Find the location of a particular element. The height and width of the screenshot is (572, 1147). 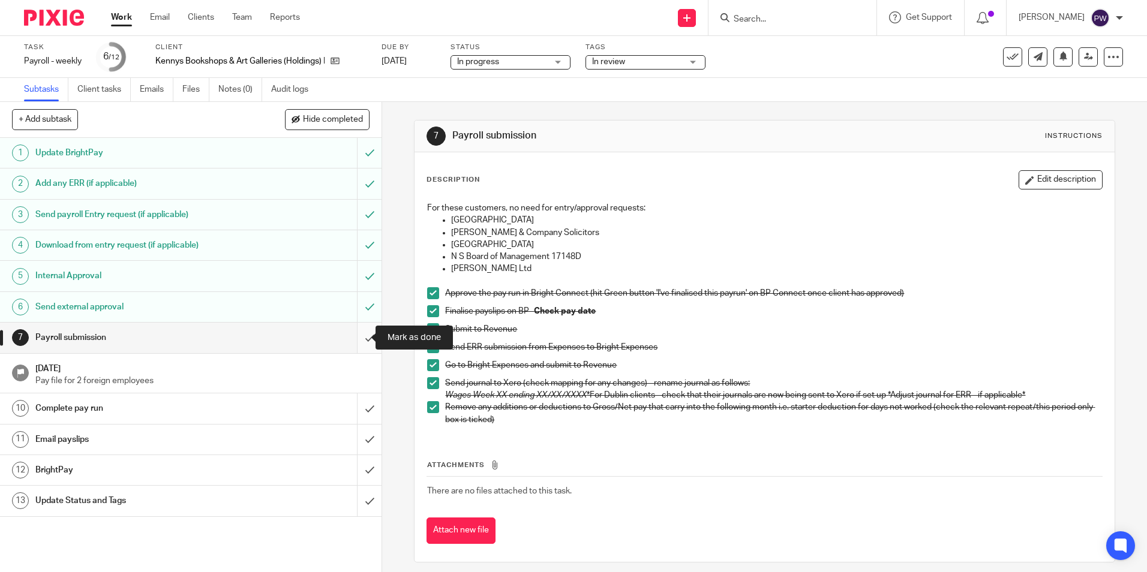

div: 11 is located at coordinates (20, 440).